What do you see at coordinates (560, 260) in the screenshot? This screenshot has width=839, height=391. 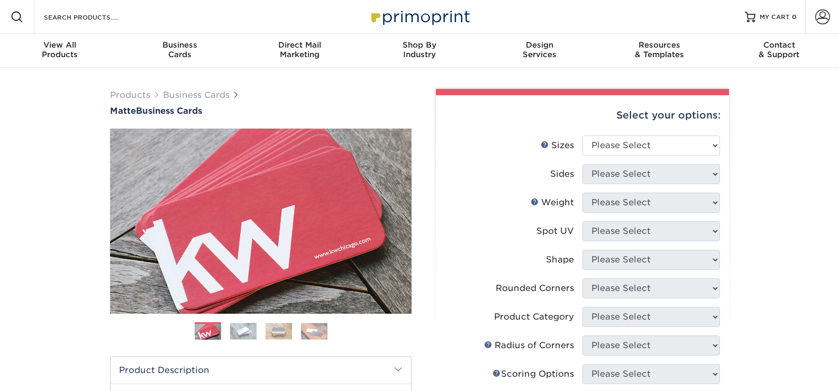 I see `div: Shape` at bounding box center [560, 260].